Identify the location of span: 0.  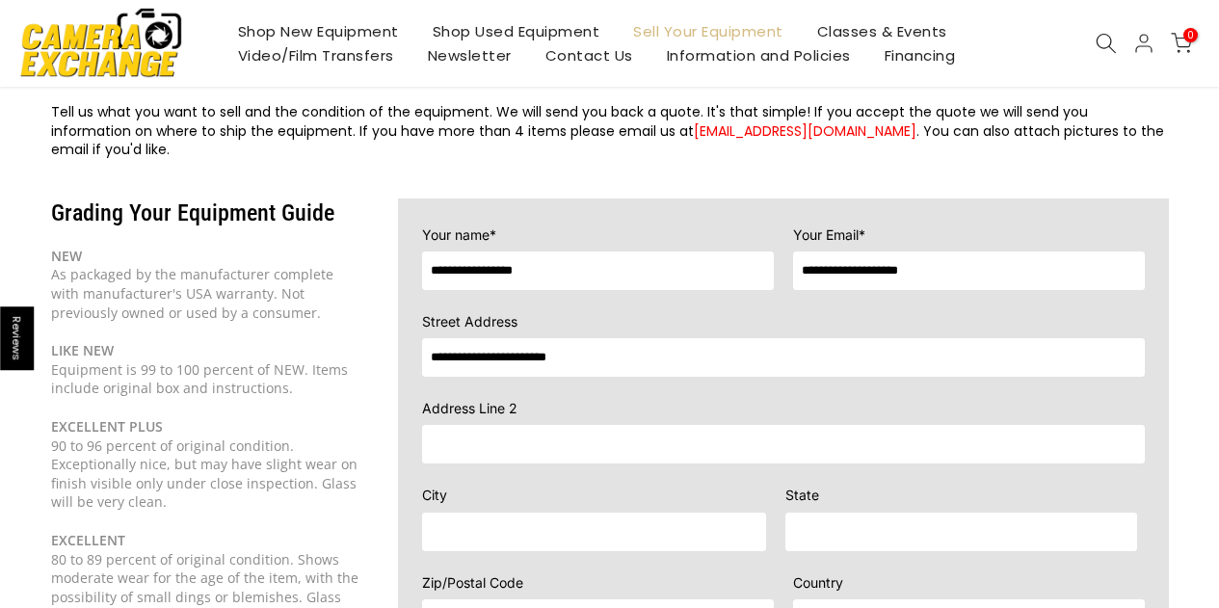
(1190, 35).